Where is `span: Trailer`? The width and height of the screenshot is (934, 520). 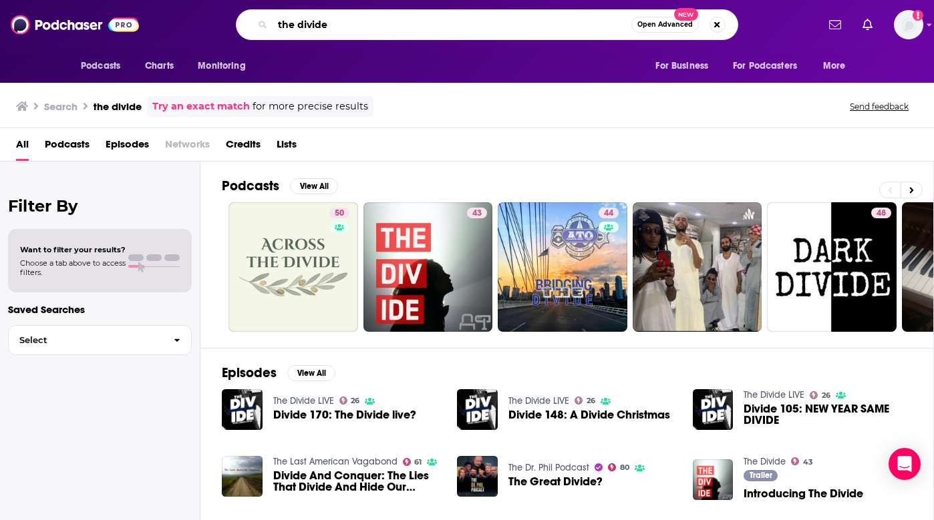
span: Trailer is located at coordinates (761, 476).